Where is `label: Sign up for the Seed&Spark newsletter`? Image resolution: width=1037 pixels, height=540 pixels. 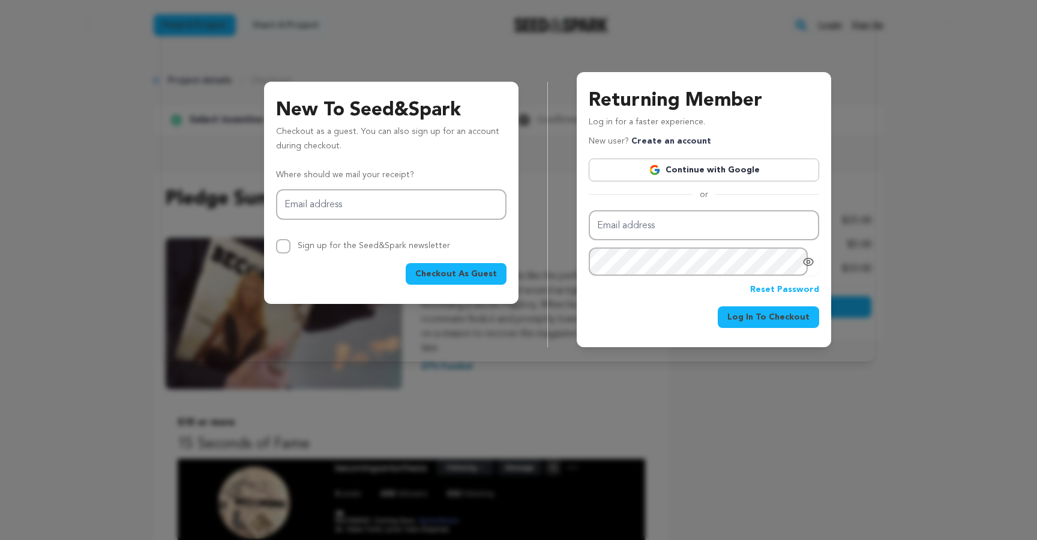 label: Sign up for the Seed&Spark newsletter is located at coordinates (374, 245).